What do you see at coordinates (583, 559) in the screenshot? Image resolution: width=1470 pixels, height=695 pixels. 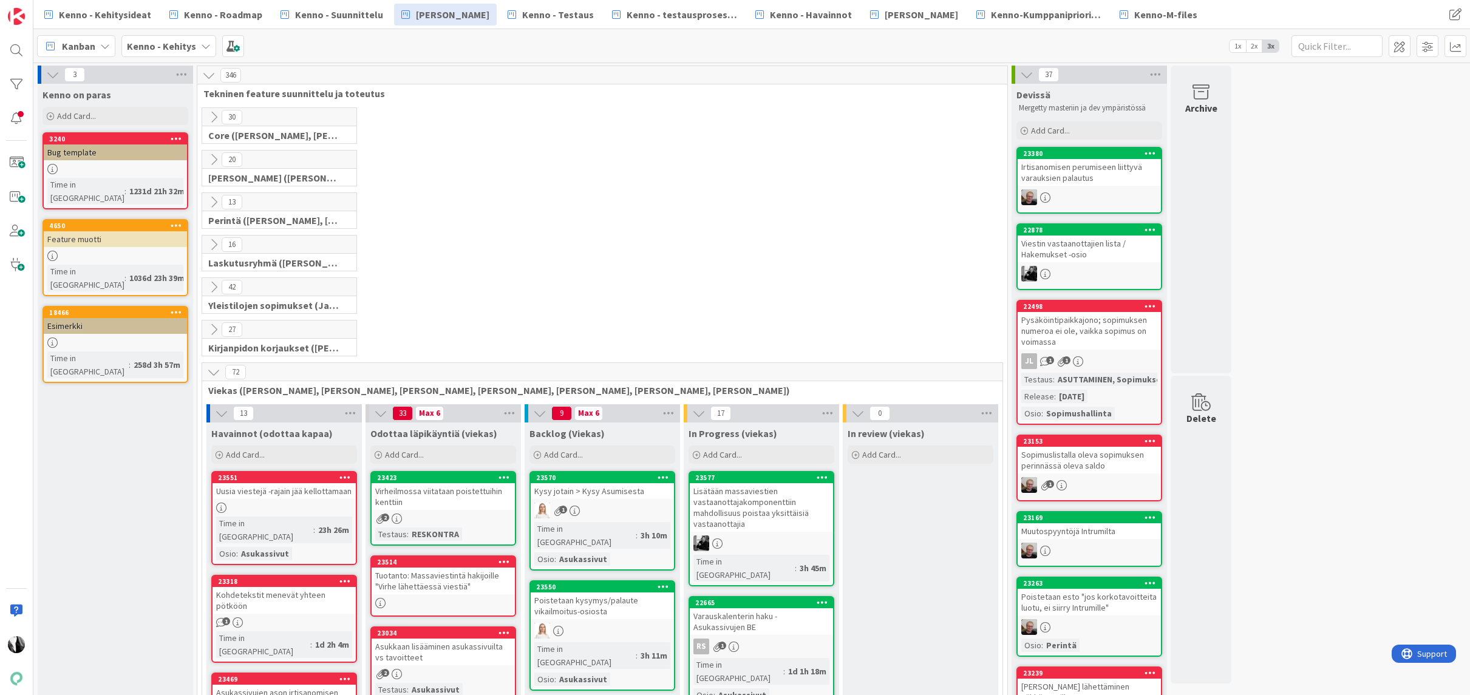 I see `div: Asukassivut` at bounding box center [583, 559].